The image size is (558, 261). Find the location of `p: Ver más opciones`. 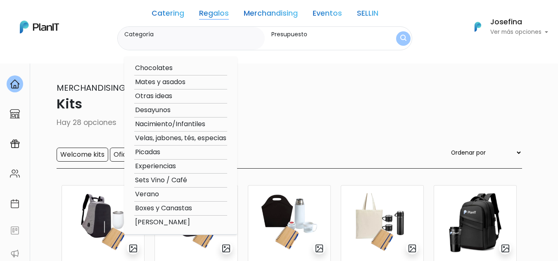

p: Ver más opciones is located at coordinates (519, 32).